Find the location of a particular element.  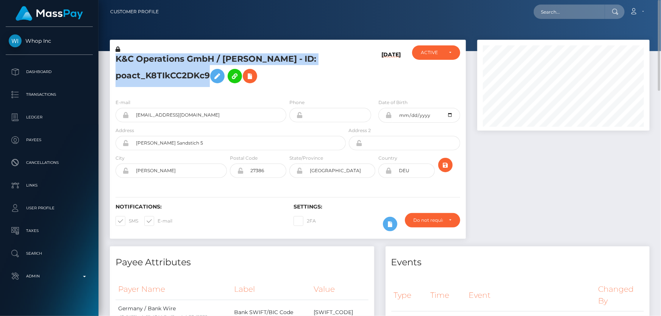

th: Type is located at coordinates (409, 295).